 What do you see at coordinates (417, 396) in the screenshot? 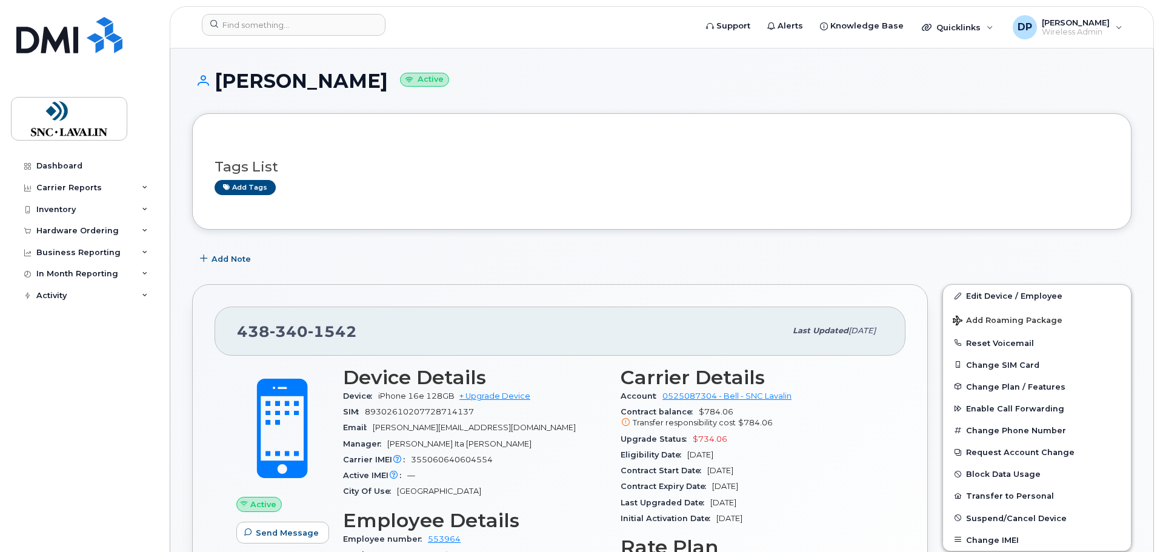
I see `span: iPhone 16e 128GB` at bounding box center [417, 396].